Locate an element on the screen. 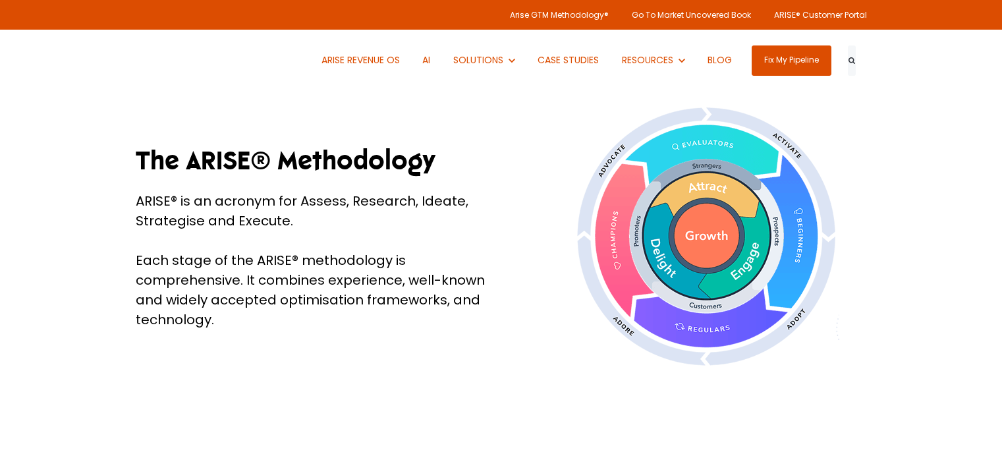 This screenshot has height=458, width=1002. nav: Desktop navigation is located at coordinates (526, 60).